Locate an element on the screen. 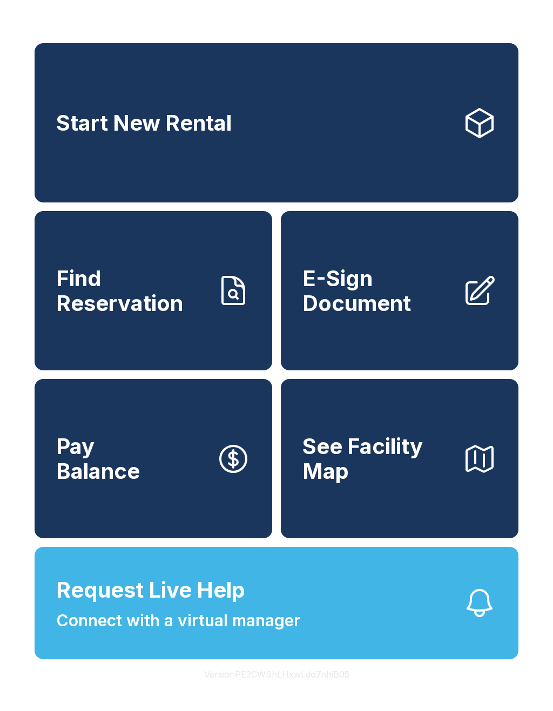 Image resolution: width=553 pixels, height=711 pixels. button: Request Live HelpConnect with a virtual manager is located at coordinates (276, 603).